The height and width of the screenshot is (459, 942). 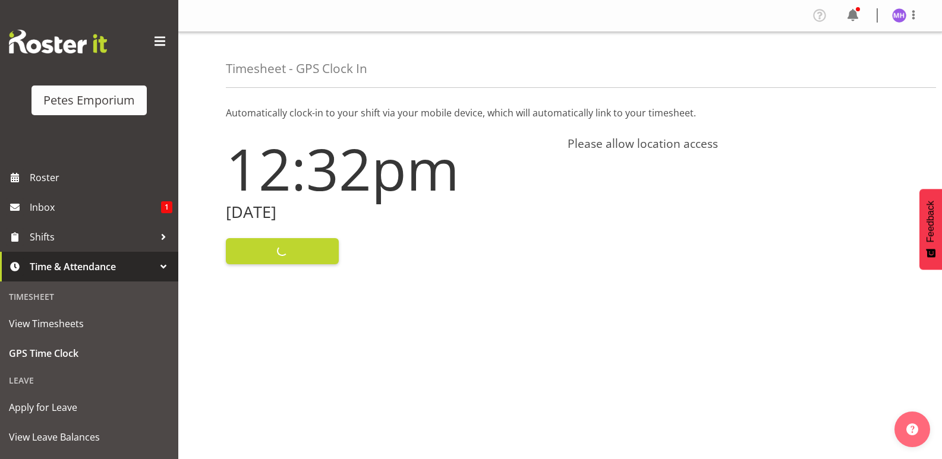 I want to click on span: Apply for Leave, so click(x=89, y=408).